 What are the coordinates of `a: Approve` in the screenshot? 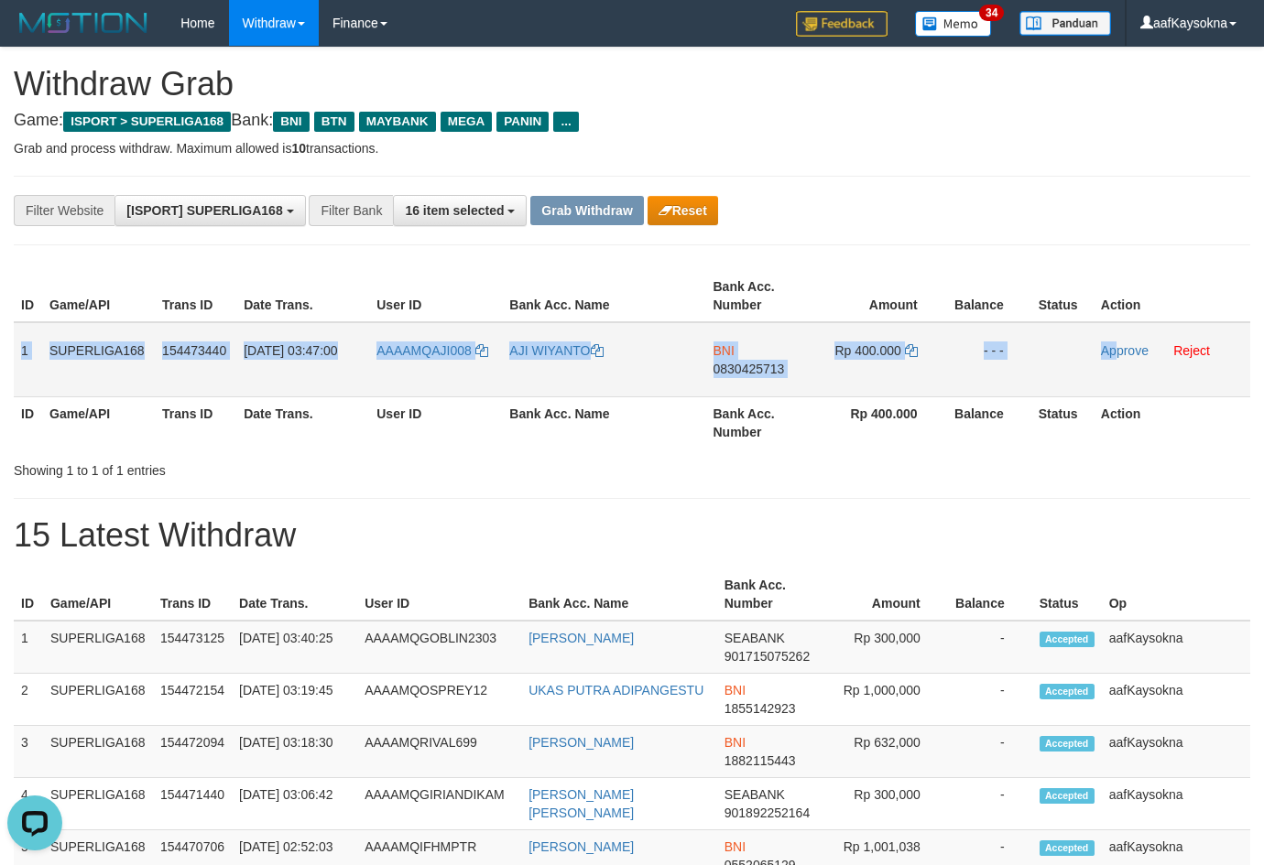 It's located at (1124, 351).